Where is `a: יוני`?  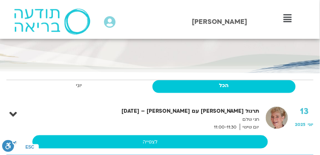 a: יוני is located at coordinates (79, 87).